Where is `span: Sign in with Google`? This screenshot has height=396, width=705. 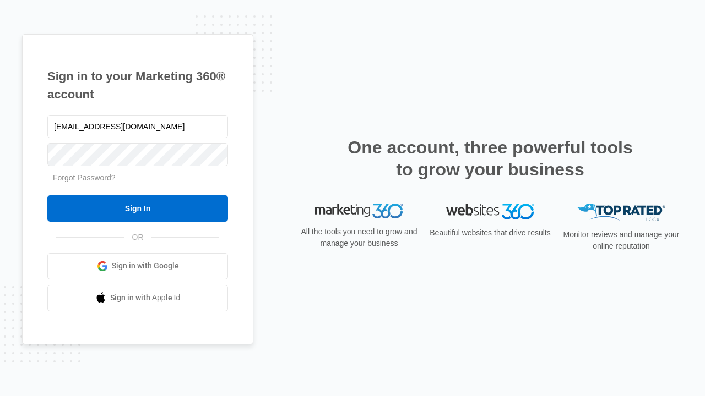
span: Sign in with Google is located at coordinates (145, 266).